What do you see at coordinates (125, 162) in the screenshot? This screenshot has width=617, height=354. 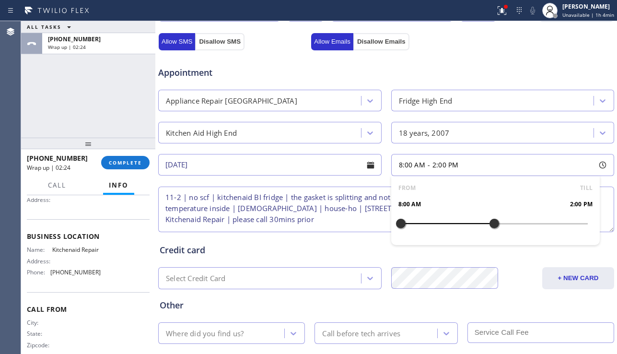 I see `span: COMPLETE` at bounding box center [125, 162].